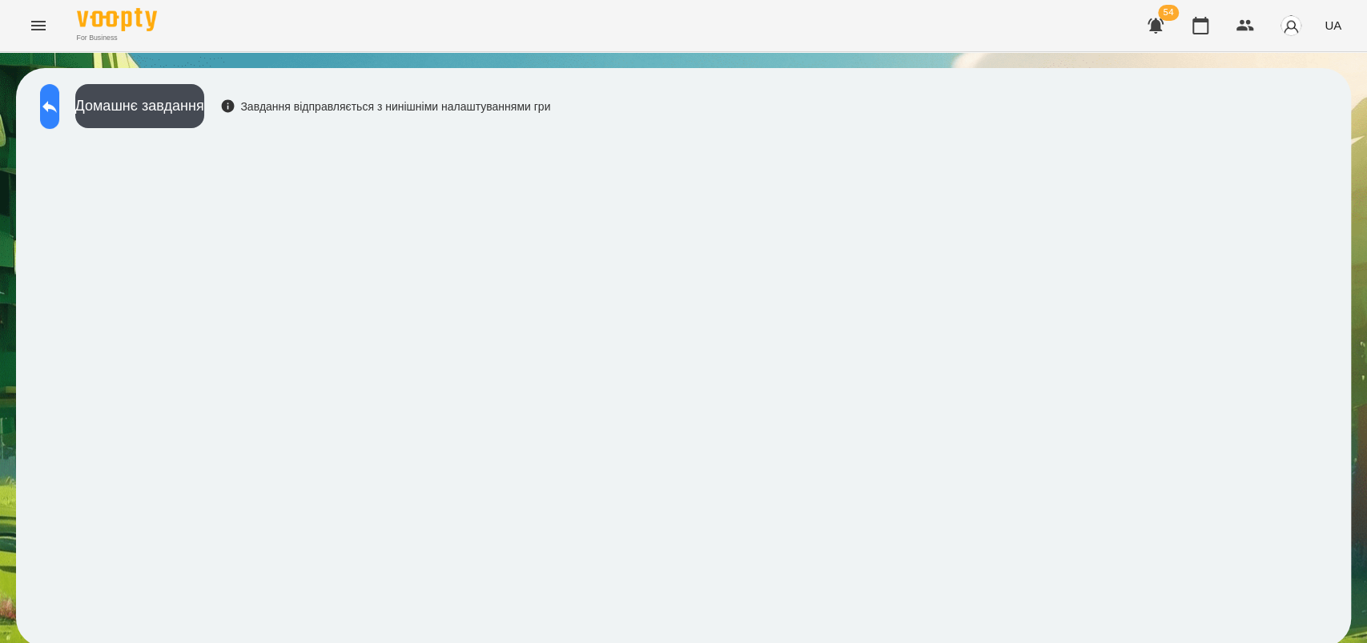 The image size is (1367, 643). What do you see at coordinates (1291, 26) in the screenshot?
I see `img: avatar_s.png` at bounding box center [1291, 26].